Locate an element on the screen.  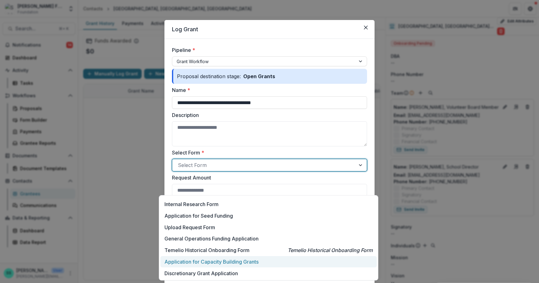
p: Application for Seed Funding is located at coordinates (199, 216).